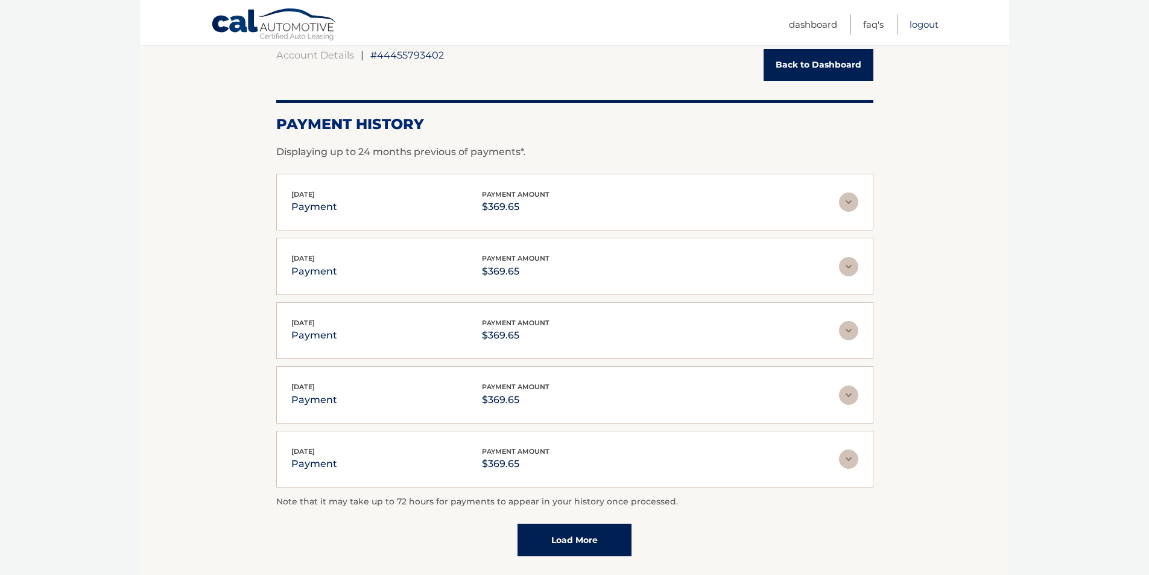 Image resolution: width=1149 pixels, height=575 pixels. Describe the element at coordinates (575, 152) in the screenshot. I see `p: Displaying up to 24 months previous of payments*.` at that location.